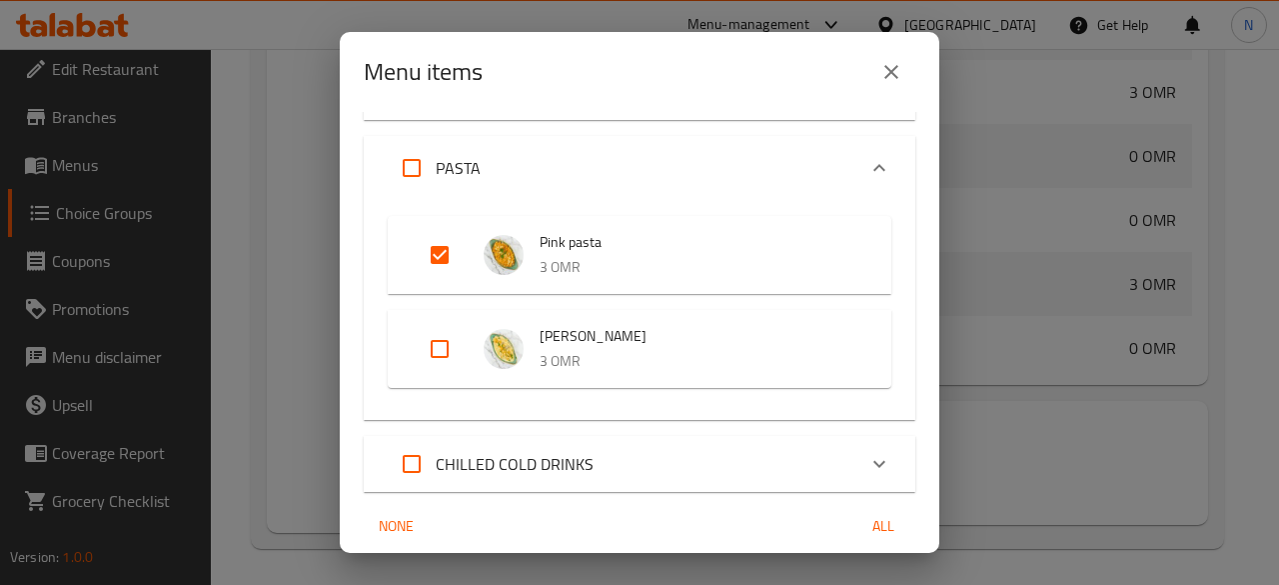 The image size is (1279, 585). I want to click on h2: Menu items, so click(423, 72).